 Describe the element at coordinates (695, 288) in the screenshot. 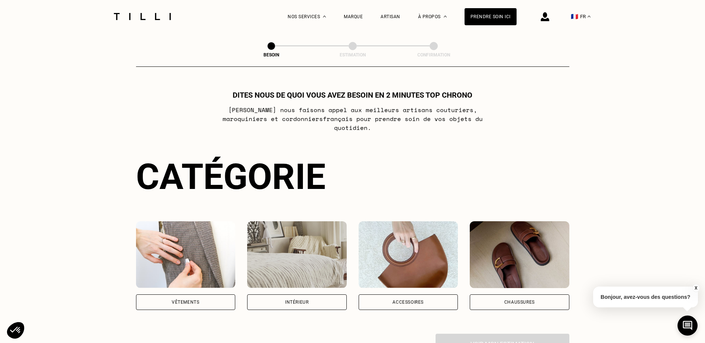

I see `button: X` at that location.